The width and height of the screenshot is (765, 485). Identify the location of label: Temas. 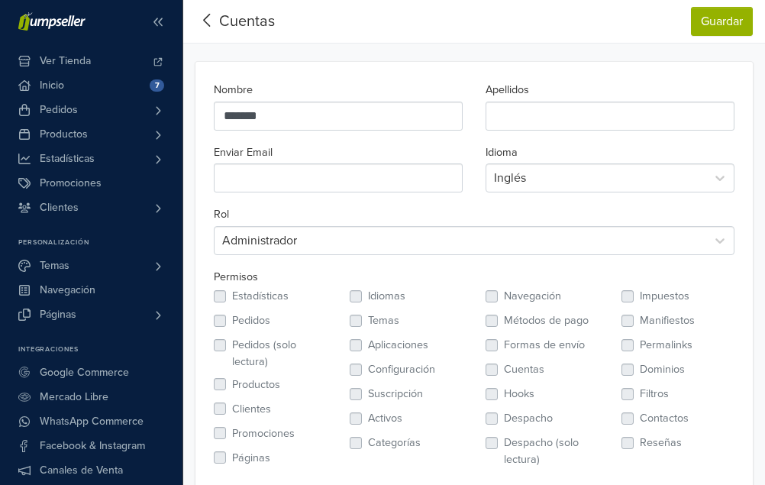
(384, 321).